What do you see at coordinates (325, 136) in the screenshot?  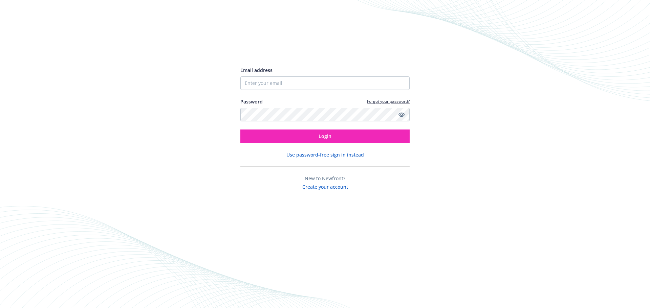 I see `button: Login` at bounding box center [325, 136].